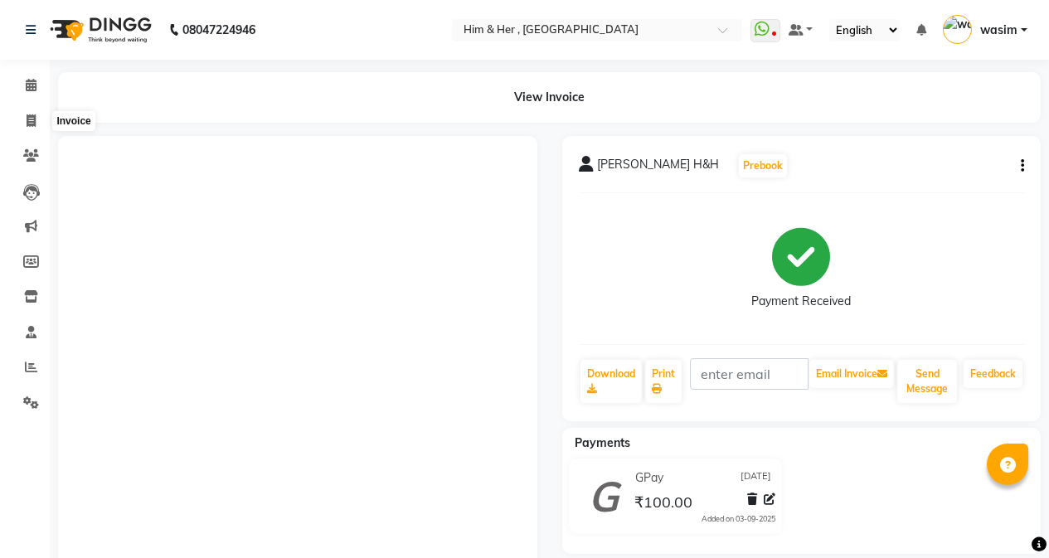 This screenshot has height=558, width=1049. Describe the element at coordinates (99, 30) in the screenshot. I see `img: logo` at that location.